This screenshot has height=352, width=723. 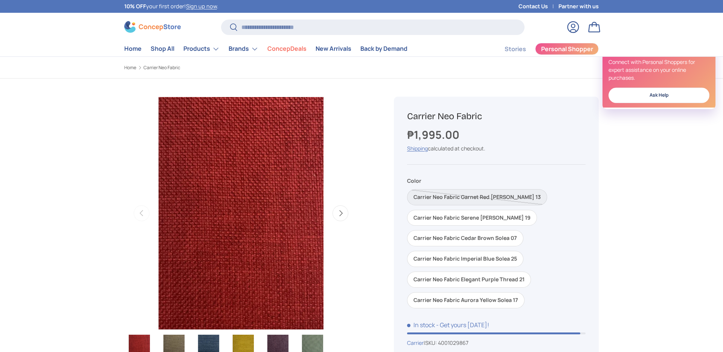 What do you see at coordinates (477, 197) in the screenshot?
I see `label: Sold out` at bounding box center [477, 197].